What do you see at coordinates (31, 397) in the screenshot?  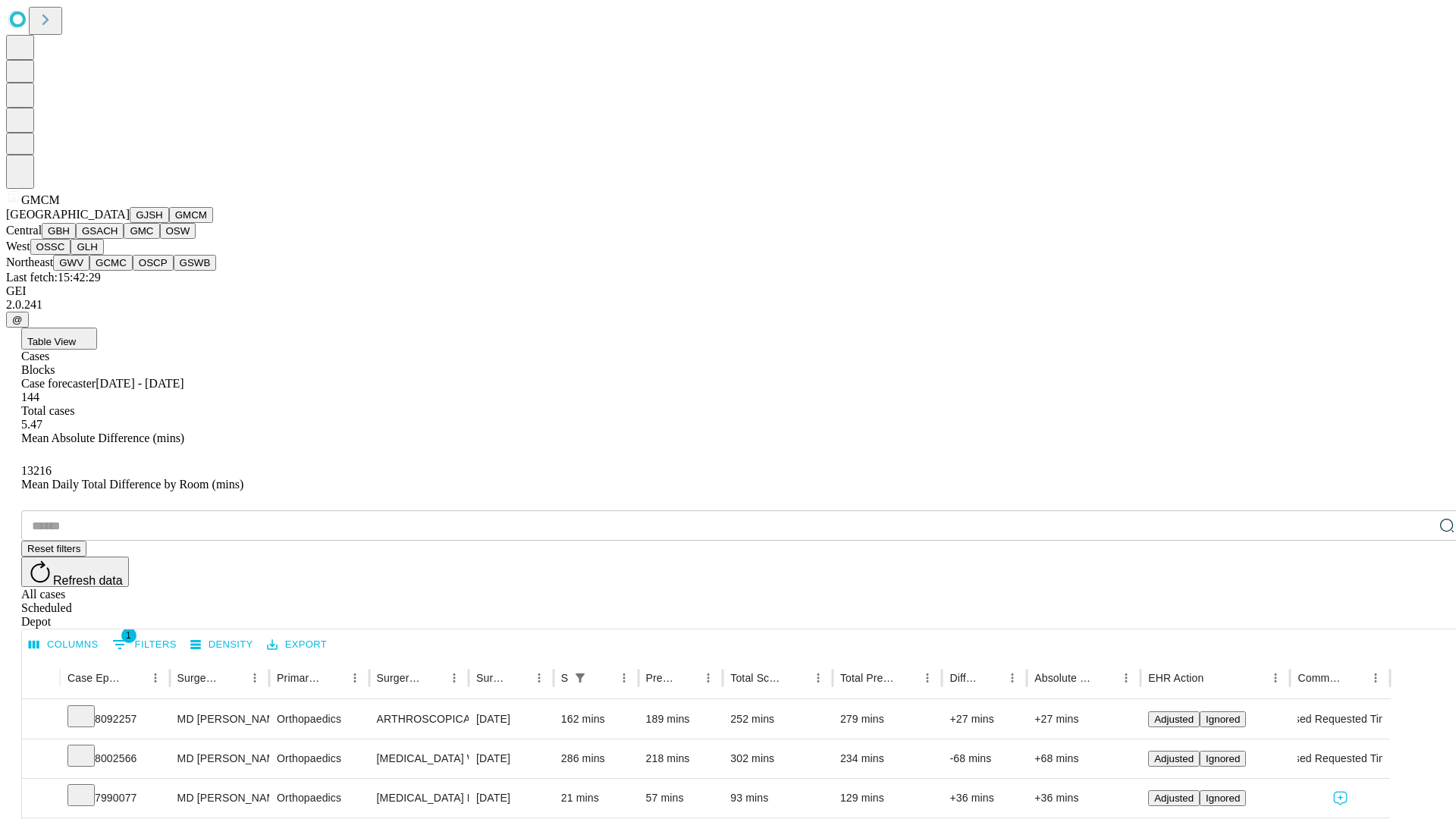 I see `span: 144` at bounding box center [31, 397].